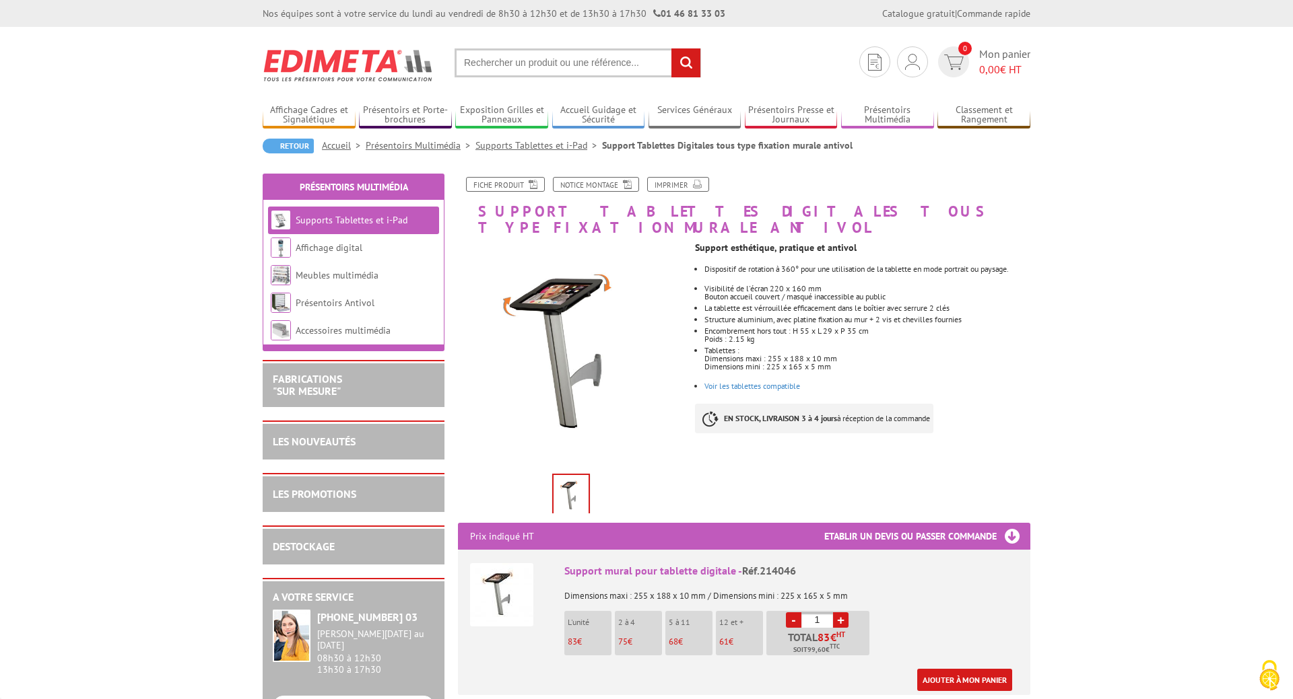 The width and height of the screenshot is (1293, 699). What do you see at coordinates (867, 308) in the screenshot?
I see `li: La tablette est vérrouillée efficacement dans le boîtier avec serrure 2 clés` at bounding box center [867, 308].